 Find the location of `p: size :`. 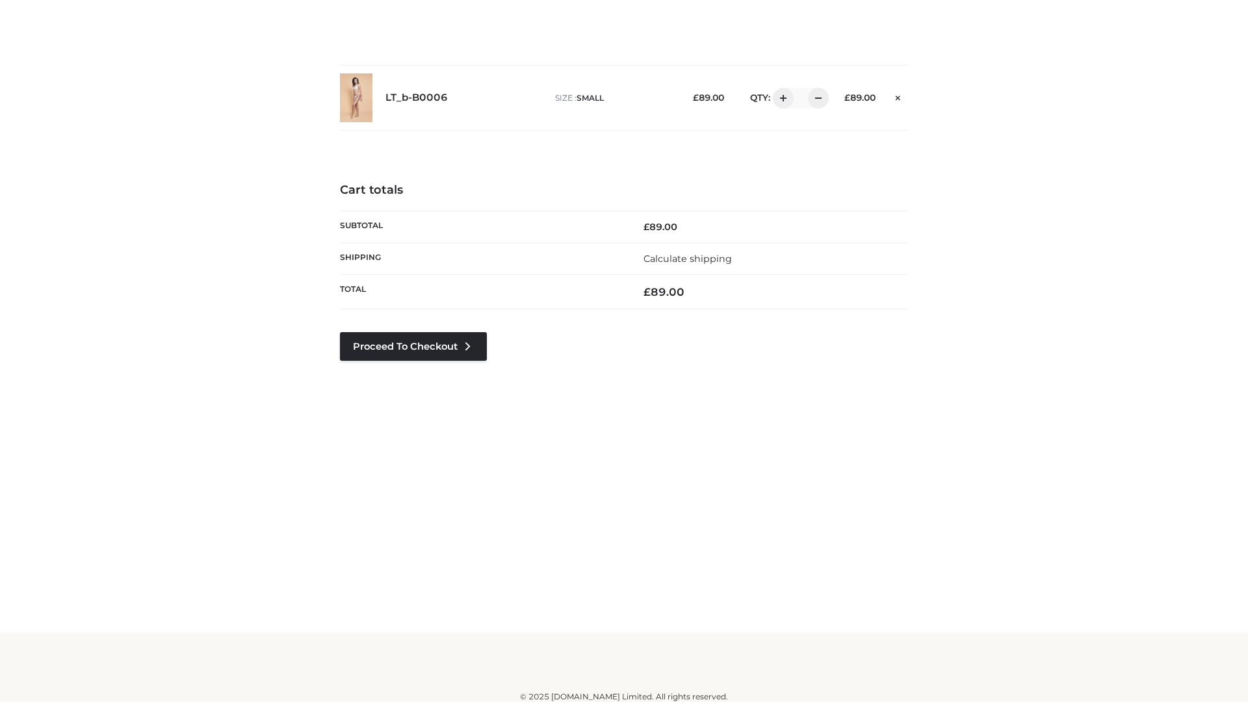

p: size : is located at coordinates (614, 98).